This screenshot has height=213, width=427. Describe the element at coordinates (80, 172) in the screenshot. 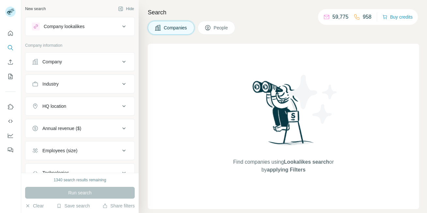

I see `button: Technologies` at that location.